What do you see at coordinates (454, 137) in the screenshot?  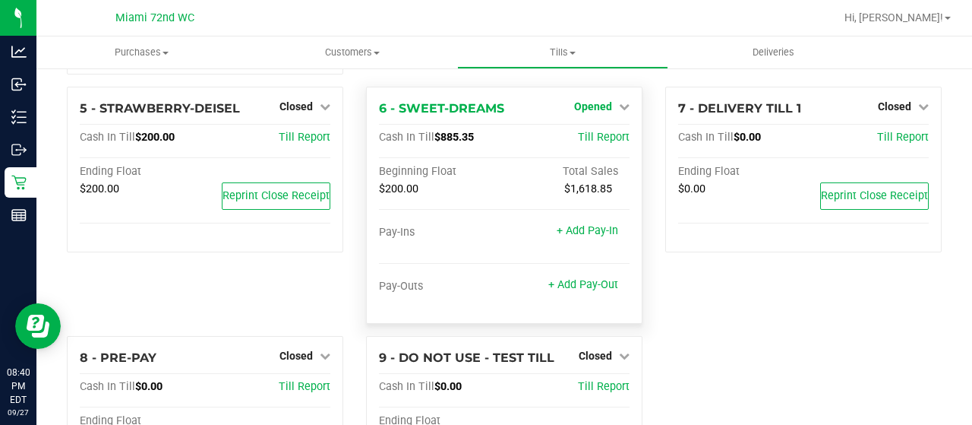 I see `span: $885.35` at bounding box center [454, 137].